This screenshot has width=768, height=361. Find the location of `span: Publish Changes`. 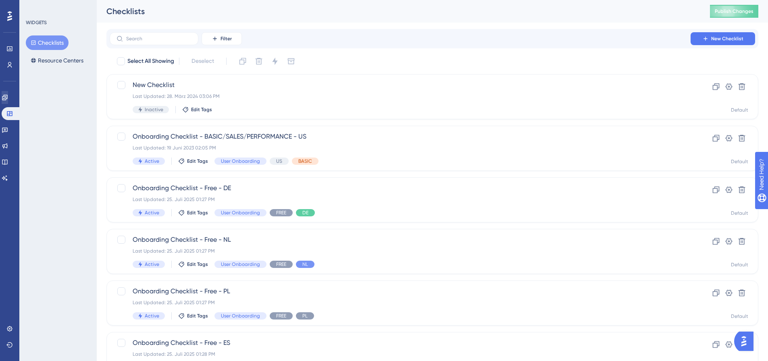

span: Publish Changes is located at coordinates (735, 11).